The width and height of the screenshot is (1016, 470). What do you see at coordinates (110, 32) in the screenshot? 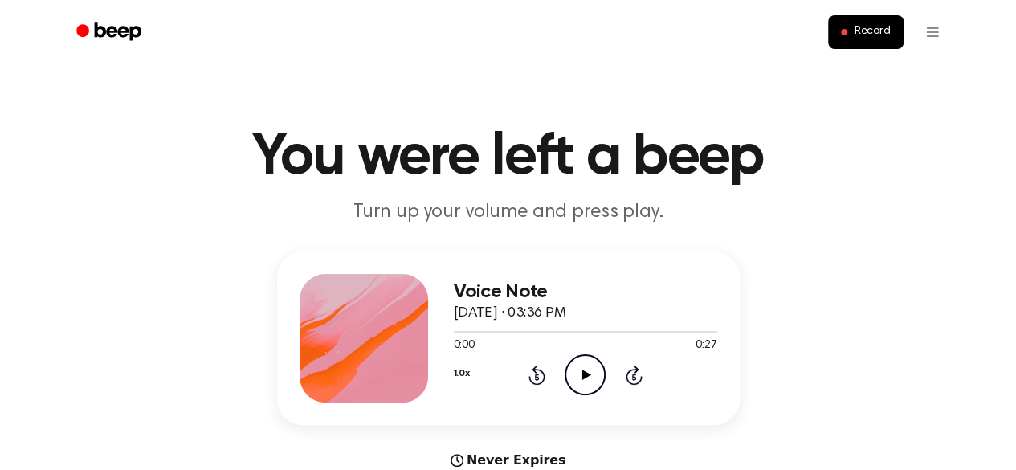
I see `a: Beep` at bounding box center [110, 32].